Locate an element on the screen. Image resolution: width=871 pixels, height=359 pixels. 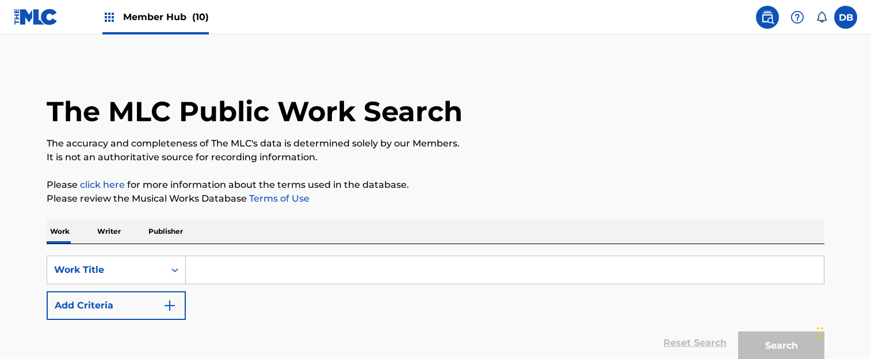
img: 9d2ae6d4665cec9f34b9.svg is located at coordinates (170, 306).